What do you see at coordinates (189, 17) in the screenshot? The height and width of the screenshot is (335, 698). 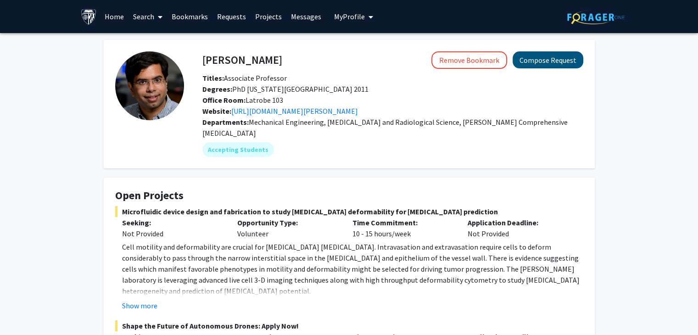 I see `a: Bookmarks` at bounding box center [189, 17].